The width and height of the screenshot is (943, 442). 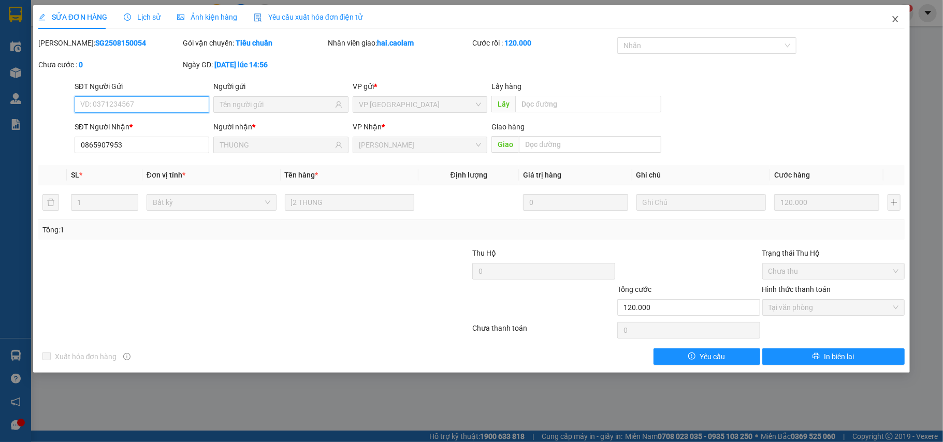 I want to click on span: Thu Hộ, so click(x=484, y=253).